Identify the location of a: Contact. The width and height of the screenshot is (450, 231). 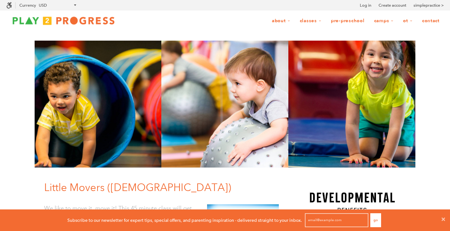
(431, 21).